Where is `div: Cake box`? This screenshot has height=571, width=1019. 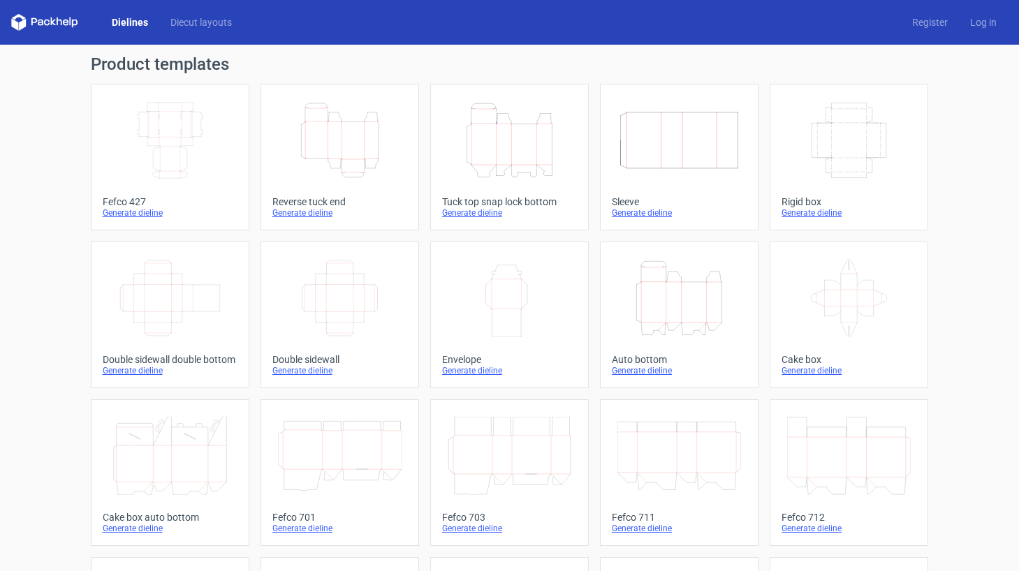
div: Cake box is located at coordinates (848, 360).